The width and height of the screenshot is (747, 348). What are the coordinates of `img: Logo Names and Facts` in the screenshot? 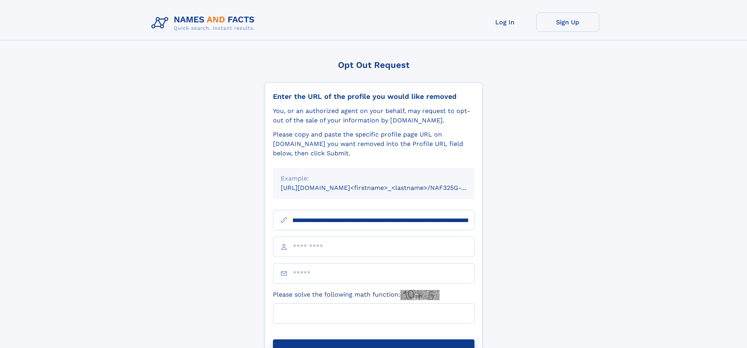 It's located at (205, 23).